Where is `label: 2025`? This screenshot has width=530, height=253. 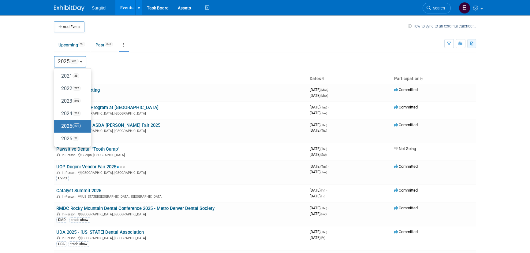 label: 2025 is located at coordinates (71, 126).